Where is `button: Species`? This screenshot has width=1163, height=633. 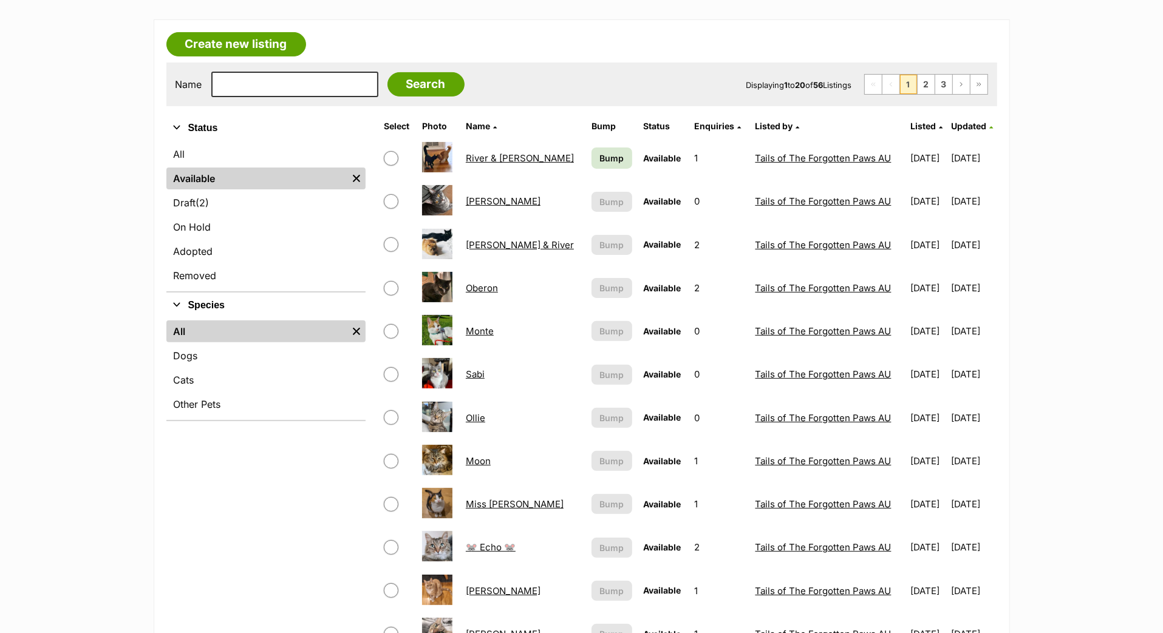
button: Species is located at coordinates (266, 305).